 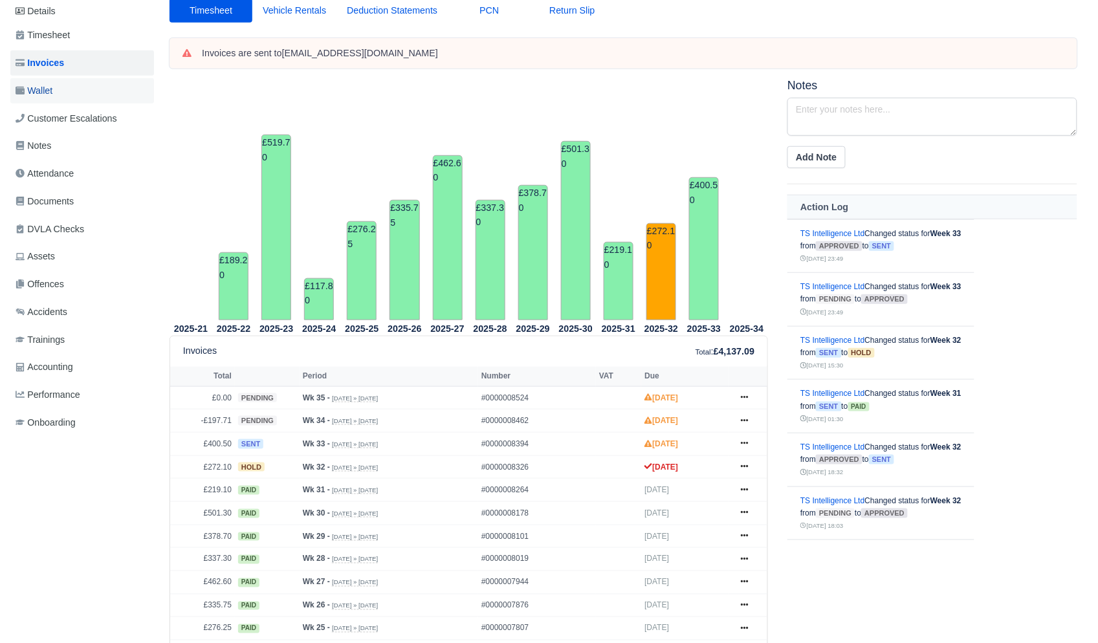 What do you see at coordinates (576, 329) in the screenshot?
I see `th: 2025-30` at bounding box center [576, 329].